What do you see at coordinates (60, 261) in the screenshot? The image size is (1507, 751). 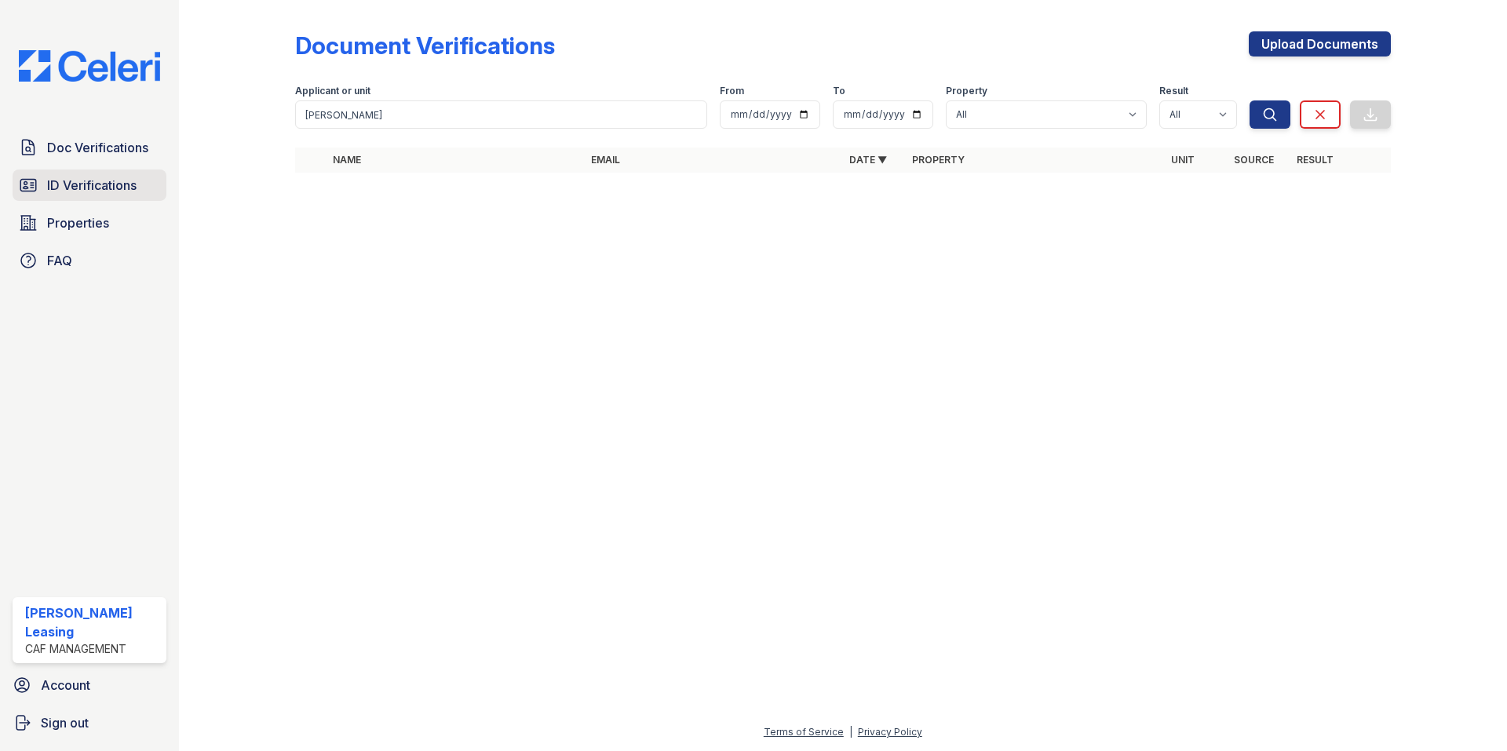 I see `span: FAQ` at bounding box center [60, 261].